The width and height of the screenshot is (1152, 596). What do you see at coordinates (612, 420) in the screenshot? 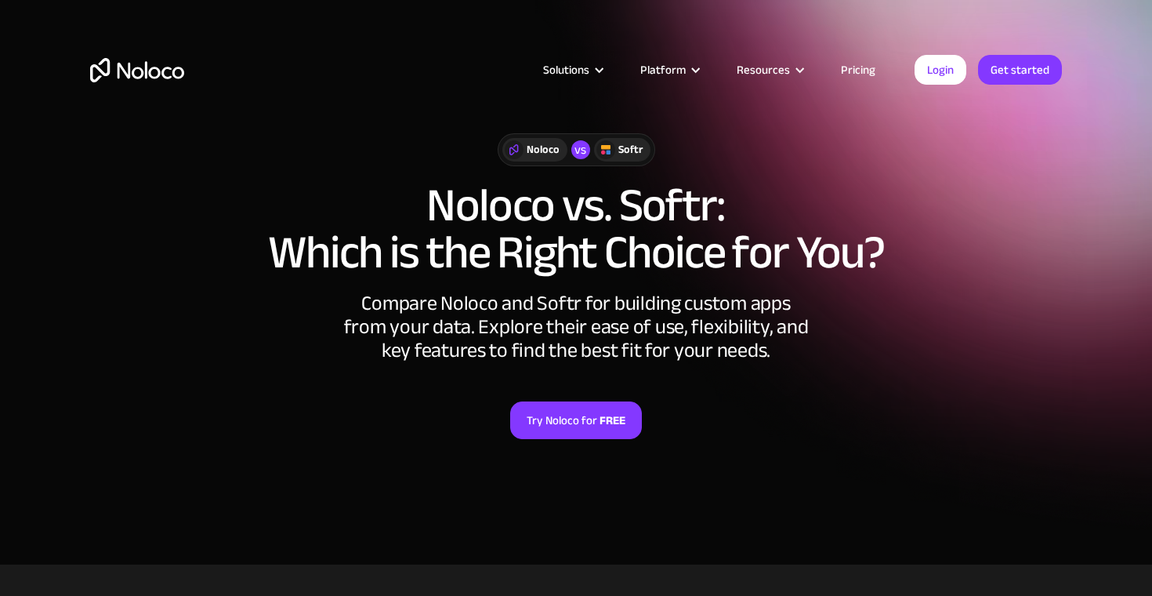
I see `strong: FREE` at bounding box center [612, 420].